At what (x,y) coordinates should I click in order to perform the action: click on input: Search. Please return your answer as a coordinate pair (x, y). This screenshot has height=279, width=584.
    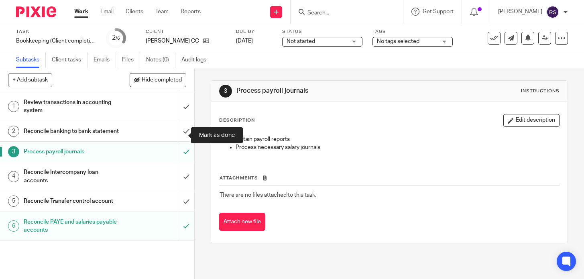
    Looking at the image, I should click on (343, 13).